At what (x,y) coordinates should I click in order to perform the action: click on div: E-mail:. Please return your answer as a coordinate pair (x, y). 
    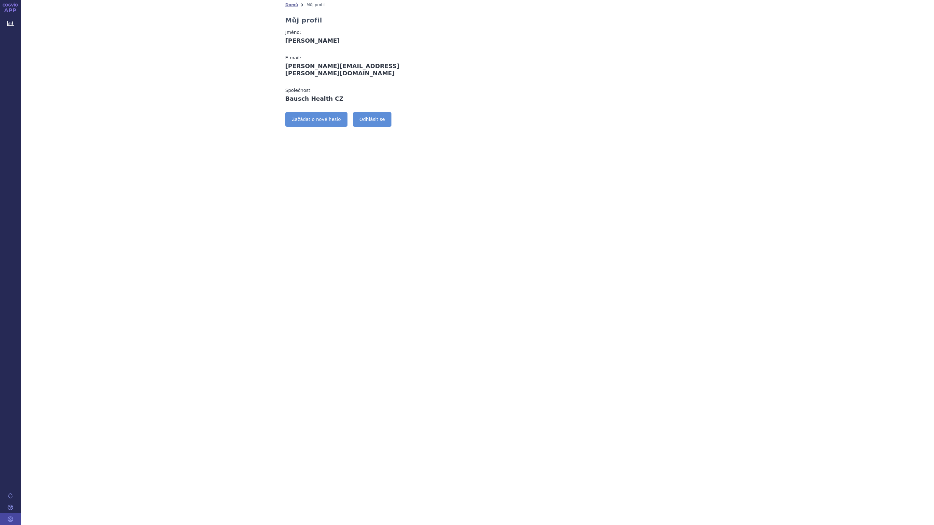
    Looking at the image, I should click on (362, 58).